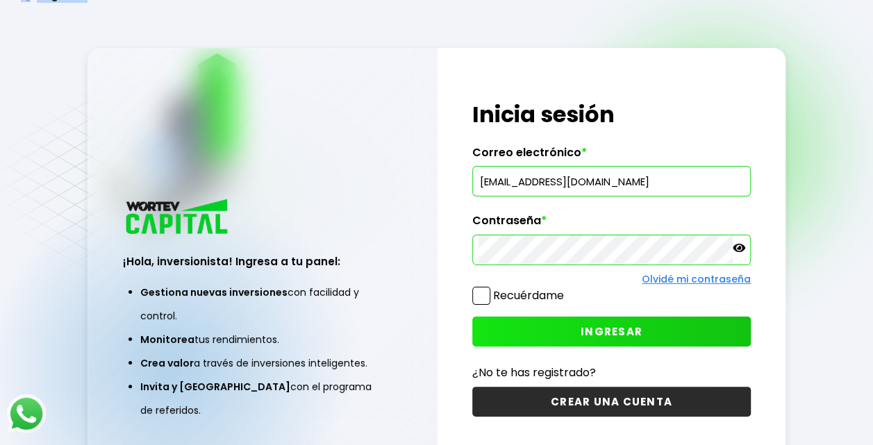 This screenshot has width=873, height=445. I want to click on a: ¿No te has registrado?CREAR UNA CUENTA, so click(611, 390).